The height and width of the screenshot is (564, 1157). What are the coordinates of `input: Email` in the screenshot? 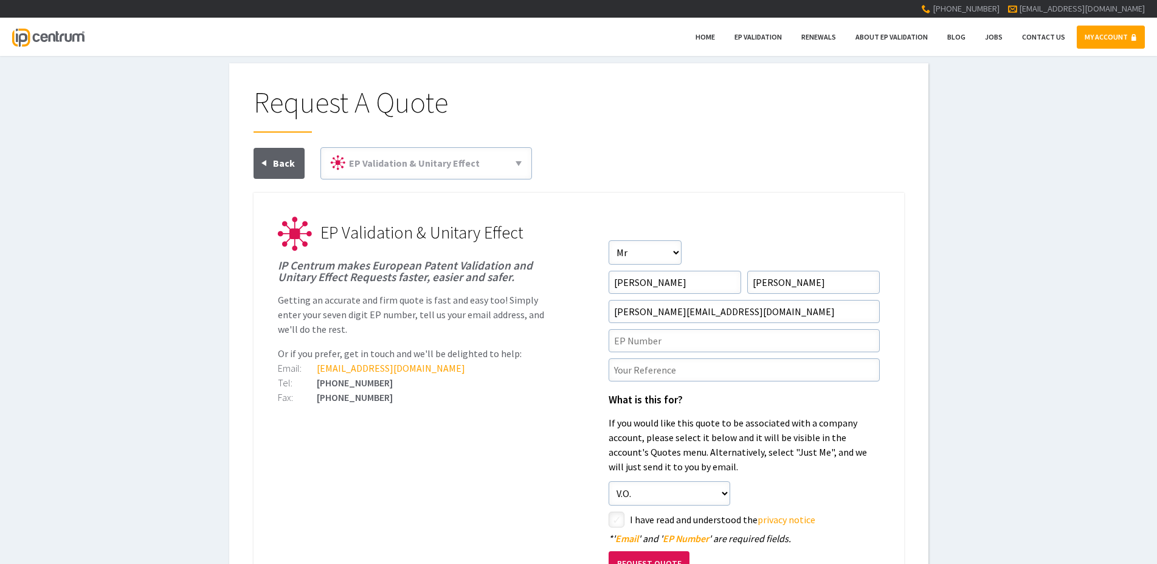 It's located at (744, 311).